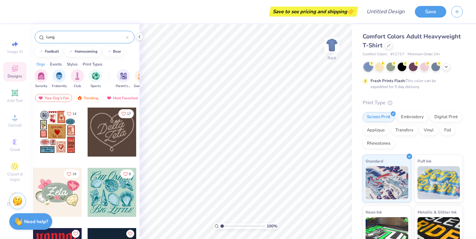 The image size is (476, 239). I want to click on div: Most Favorited, so click(122, 98).